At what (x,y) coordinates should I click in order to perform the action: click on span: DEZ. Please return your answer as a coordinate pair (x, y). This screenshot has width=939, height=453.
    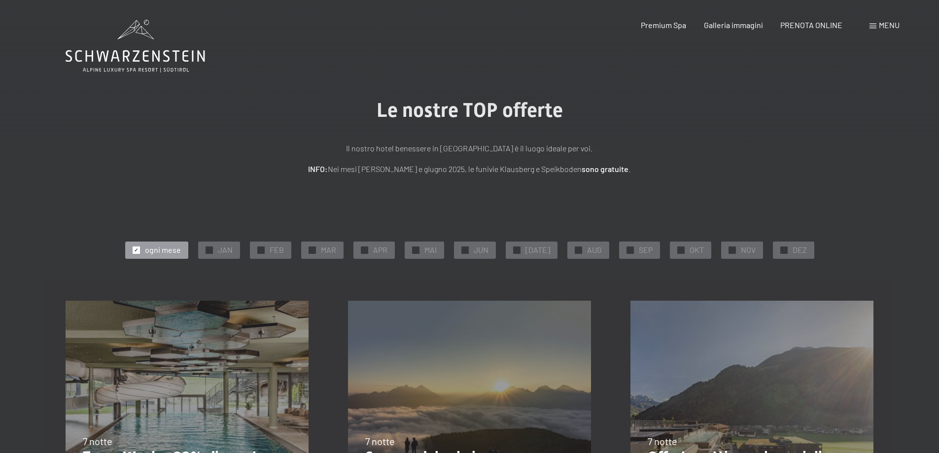
    Looking at the image, I should click on (799, 250).